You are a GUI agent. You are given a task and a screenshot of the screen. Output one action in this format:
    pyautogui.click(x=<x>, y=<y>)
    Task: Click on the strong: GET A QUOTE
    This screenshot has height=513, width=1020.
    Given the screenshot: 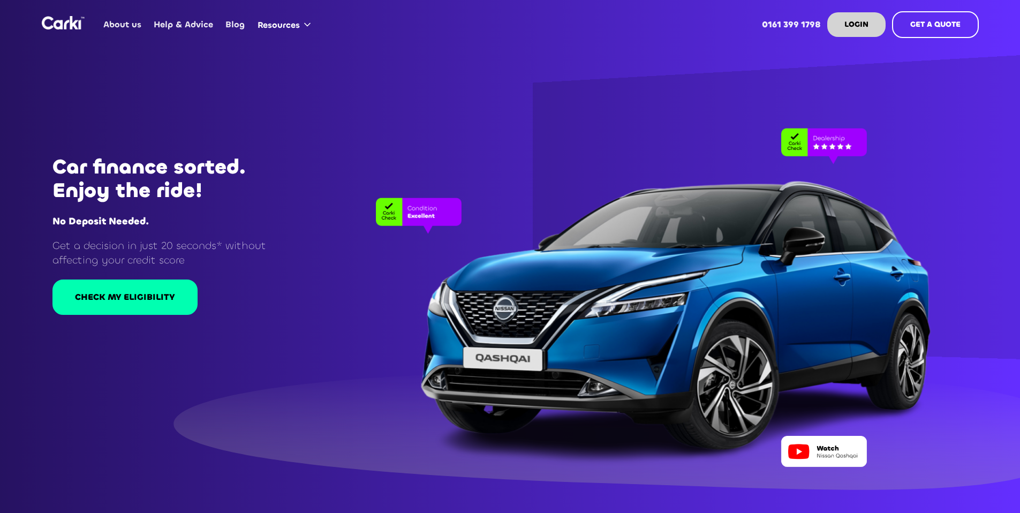 What is the action you would take?
    pyautogui.click(x=936, y=24)
    